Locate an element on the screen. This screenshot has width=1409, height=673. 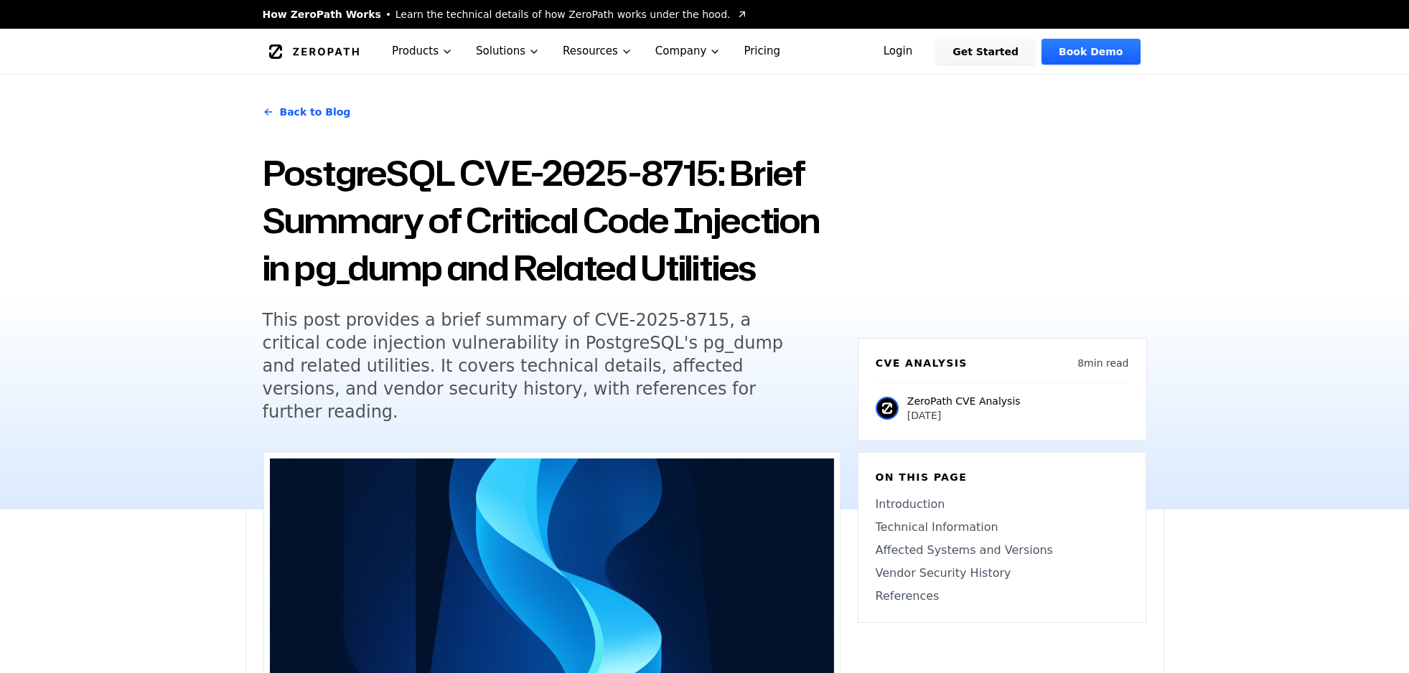
button: Products is located at coordinates (422, 51).